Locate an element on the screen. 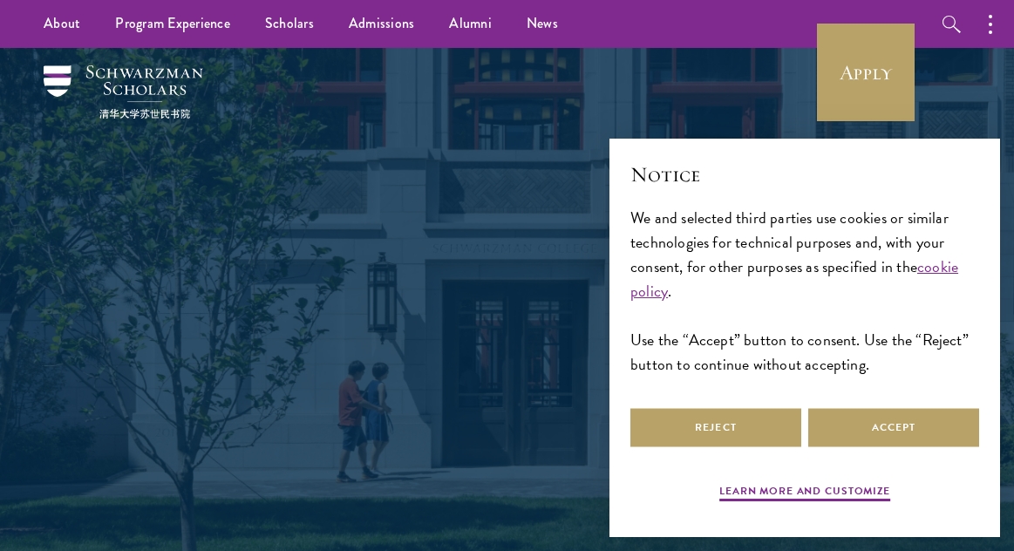 This screenshot has height=551, width=1014. a: Apply is located at coordinates (866, 72).